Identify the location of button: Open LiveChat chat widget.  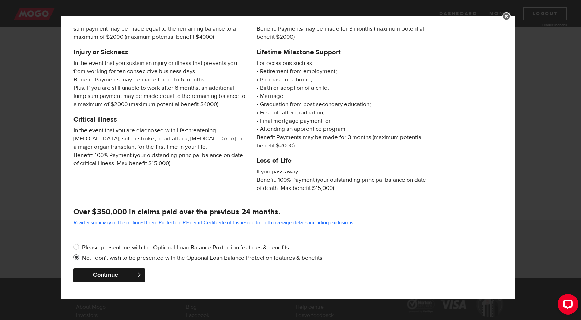
(16, 13).